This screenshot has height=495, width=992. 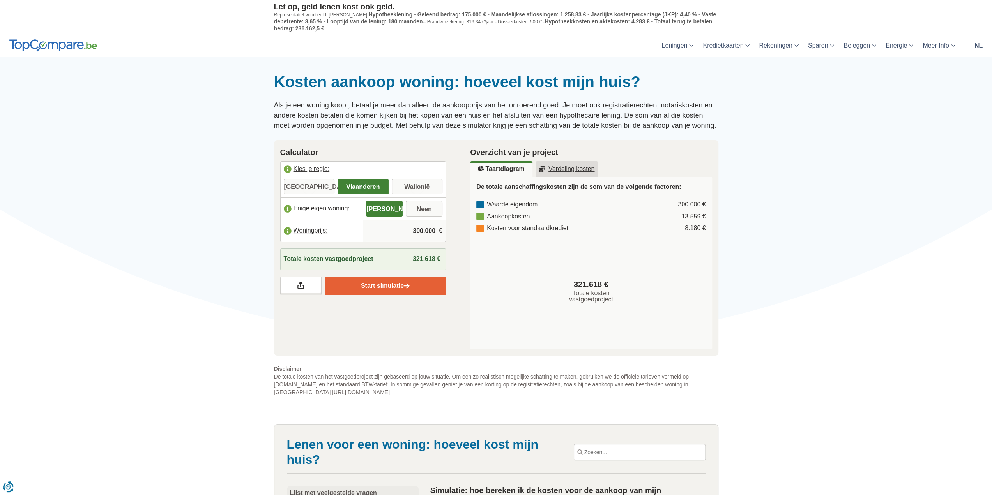 What do you see at coordinates (424, 452) in the screenshot?
I see `h2: Lenen voor een woning: hoeveel kost mijn huis?` at bounding box center [424, 452].